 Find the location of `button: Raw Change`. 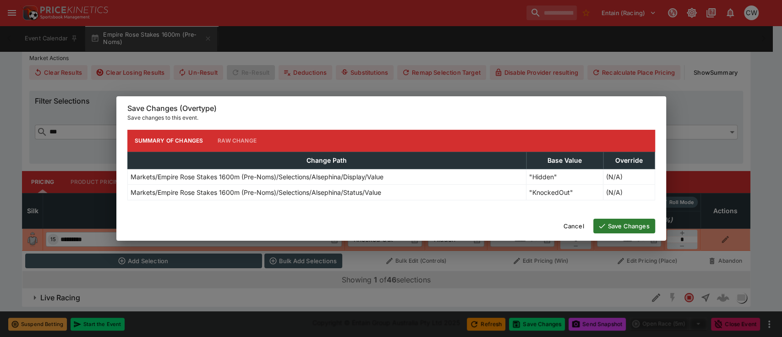

button: Raw Change is located at coordinates (237, 141).